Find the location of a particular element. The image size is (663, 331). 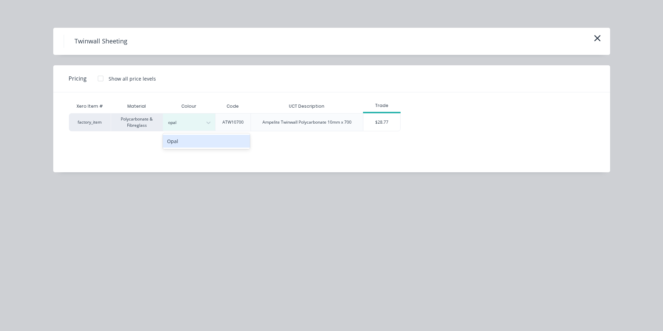

h4: Twinwall Sheeting is located at coordinates (101, 41).